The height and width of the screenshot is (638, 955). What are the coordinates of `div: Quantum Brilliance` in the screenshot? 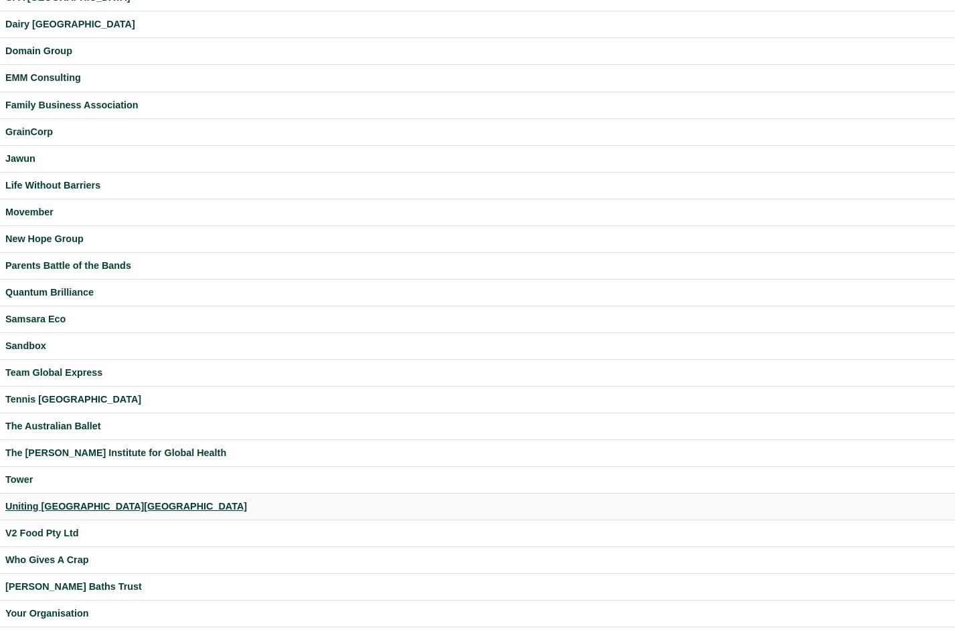 It's located at (477, 292).